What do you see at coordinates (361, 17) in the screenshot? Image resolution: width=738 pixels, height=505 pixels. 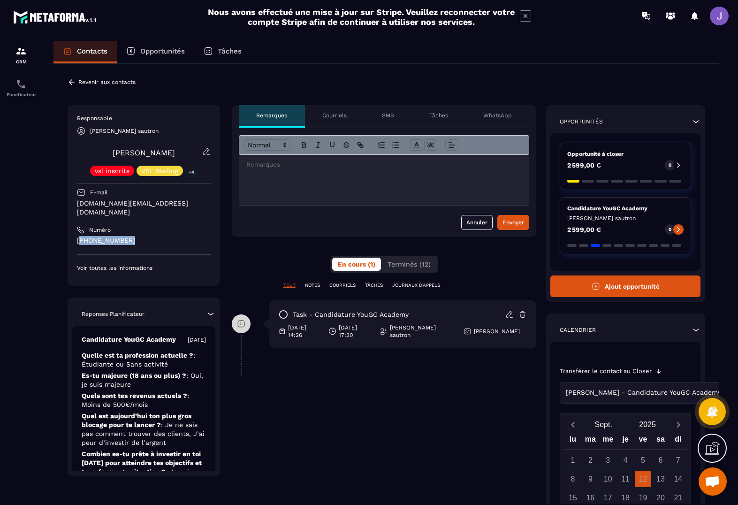 I see `h2: Nous avons effectué une mise à jour sur Stripe. Veuillez reconnecter votre compte Stripe afin de ...` at bounding box center [361, 17].